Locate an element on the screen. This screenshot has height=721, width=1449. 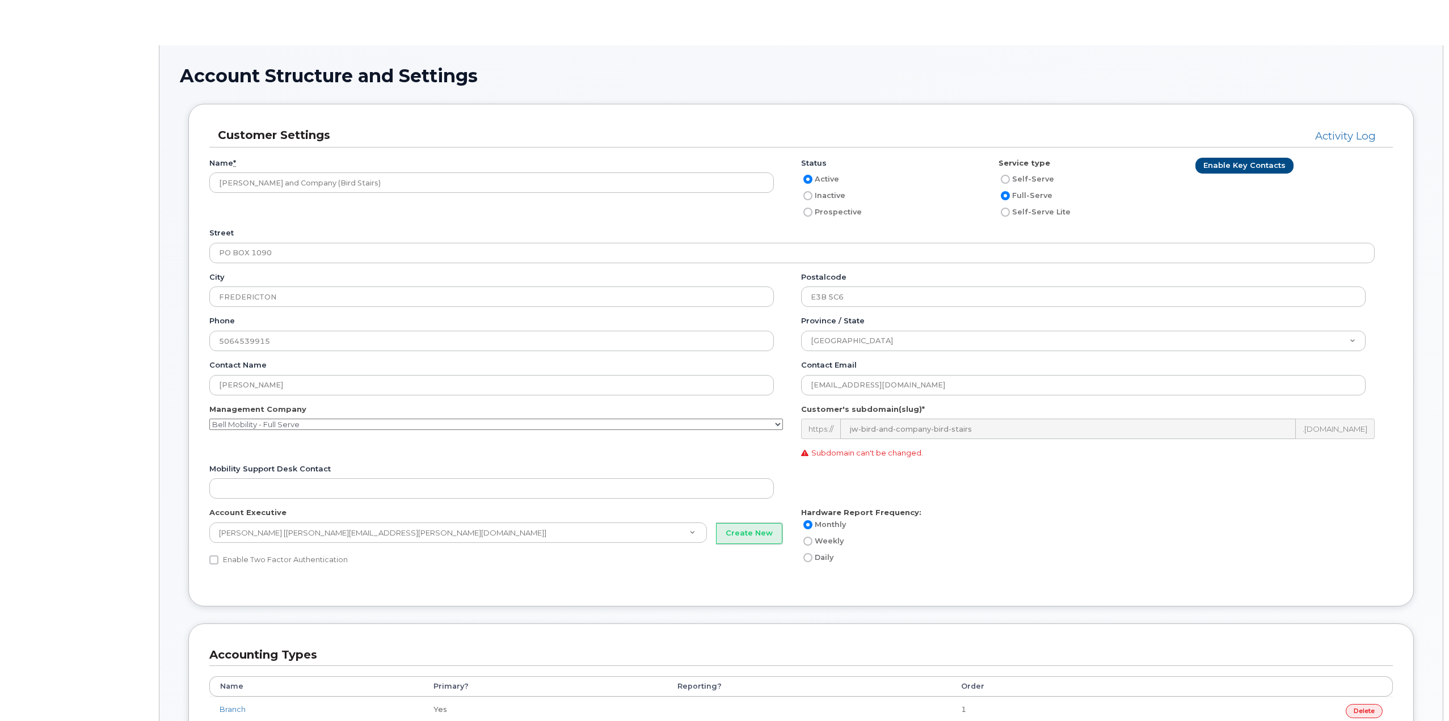
a: Enable Key Contacts is located at coordinates (1244, 166).